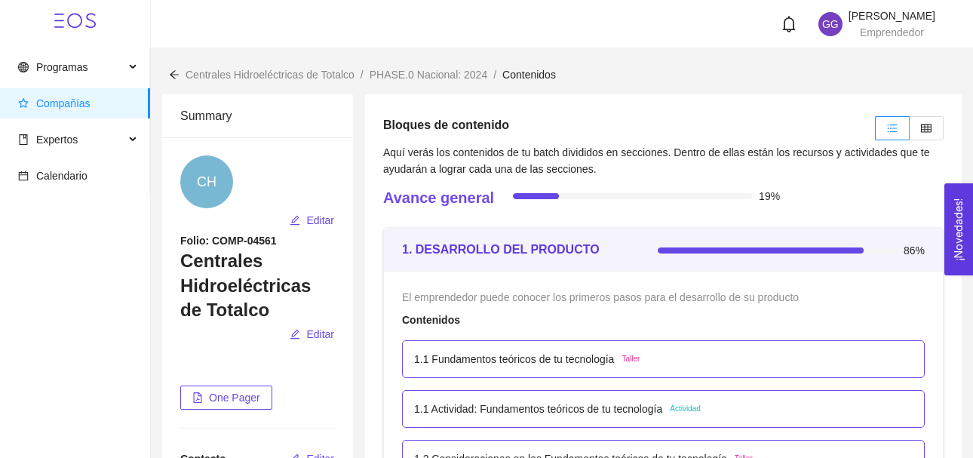 Image resolution: width=973 pixels, height=458 pixels. I want to click on span: global, so click(23, 67).